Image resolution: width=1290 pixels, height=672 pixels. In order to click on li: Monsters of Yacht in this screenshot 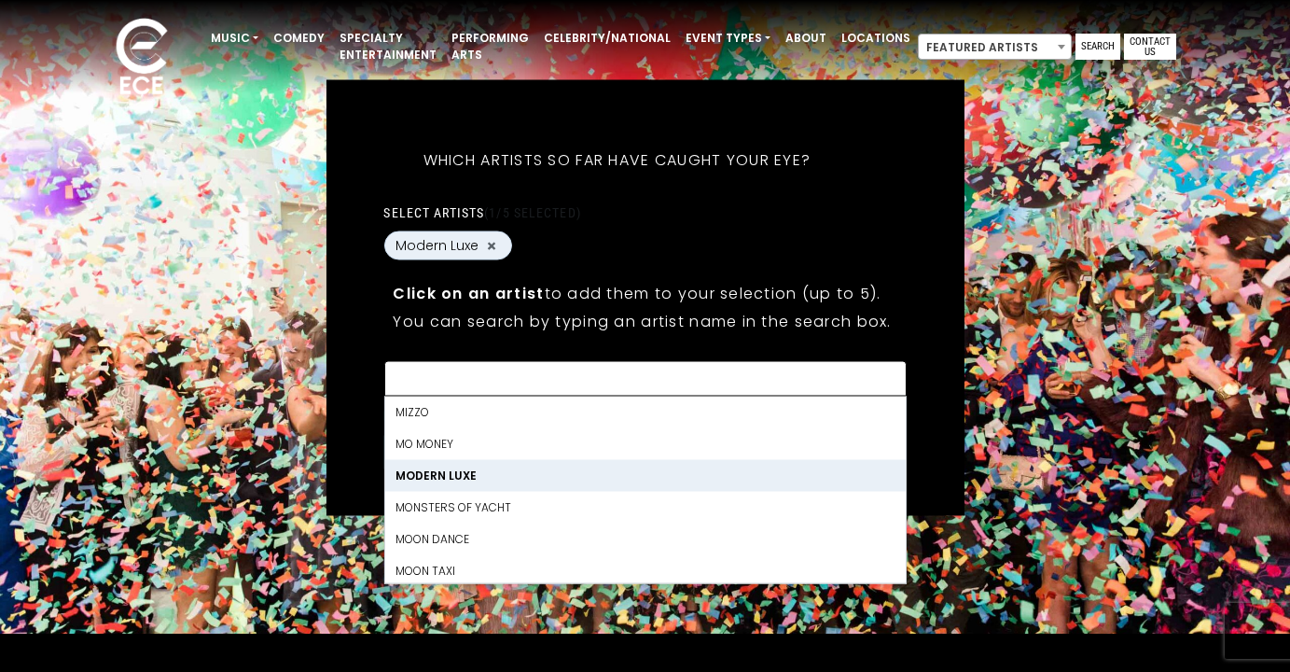, I will do `click(645, 508)`.